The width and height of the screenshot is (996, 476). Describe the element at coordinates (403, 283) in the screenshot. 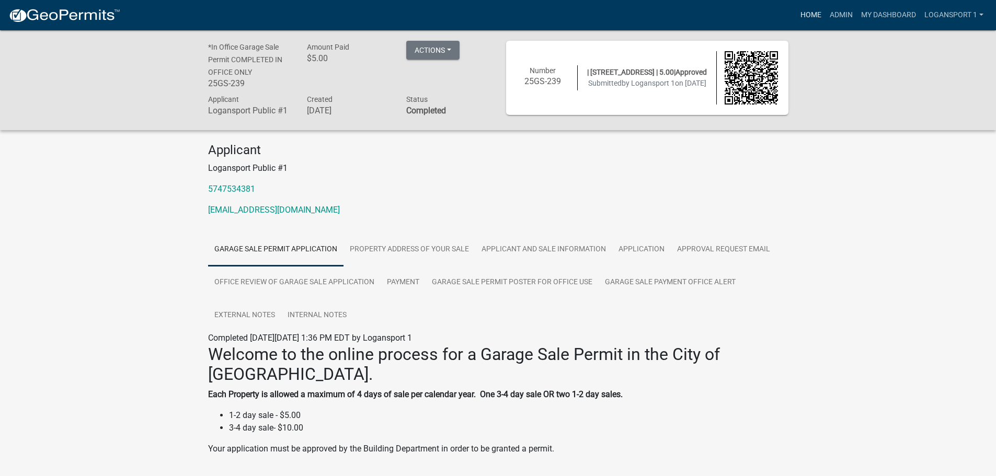

I see `a: Payment` at that location.